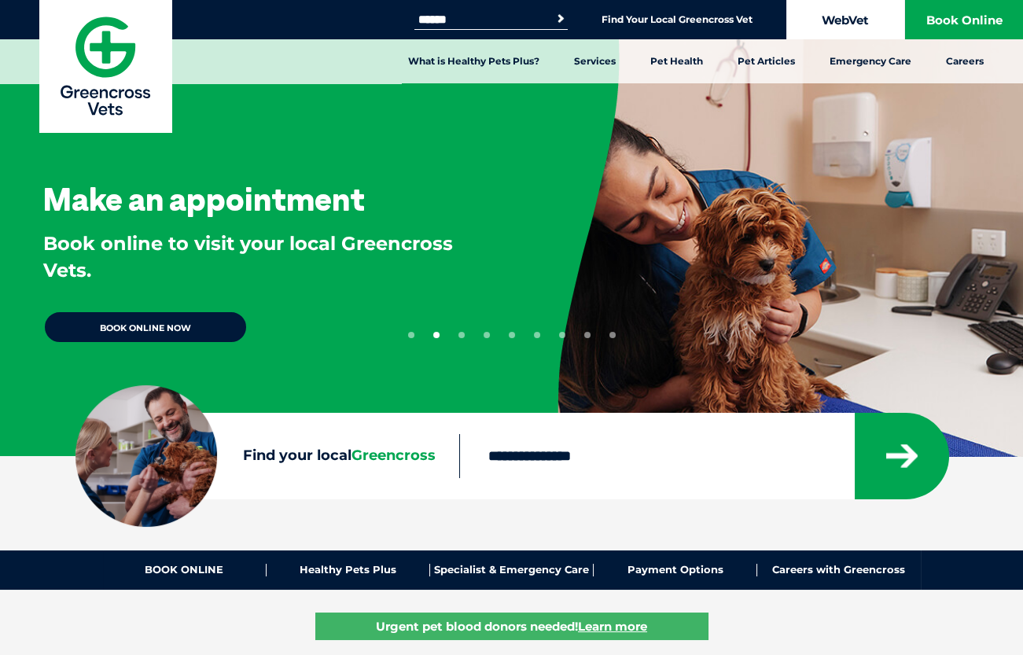  I want to click on h3: Make an appointment, so click(204, 199).